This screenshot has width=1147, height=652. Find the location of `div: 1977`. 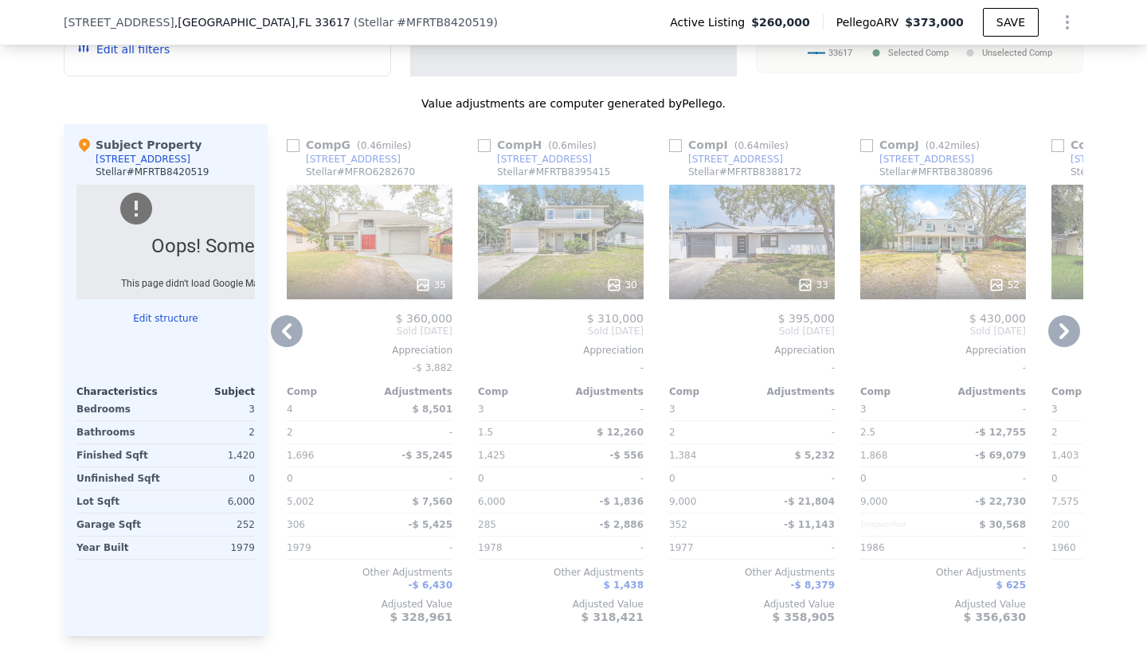

div: 1977 is located at coordinates (709, 548).